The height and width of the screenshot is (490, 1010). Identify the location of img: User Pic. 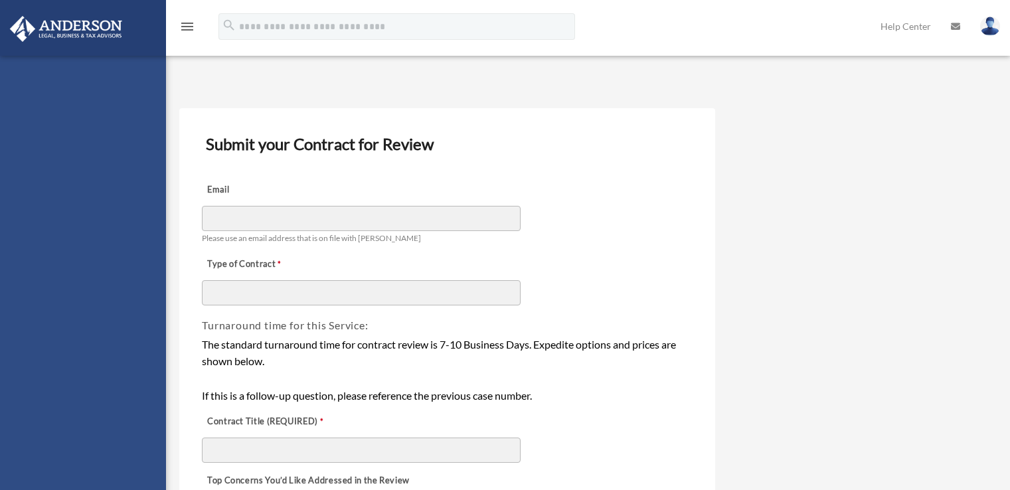
(990, 26).